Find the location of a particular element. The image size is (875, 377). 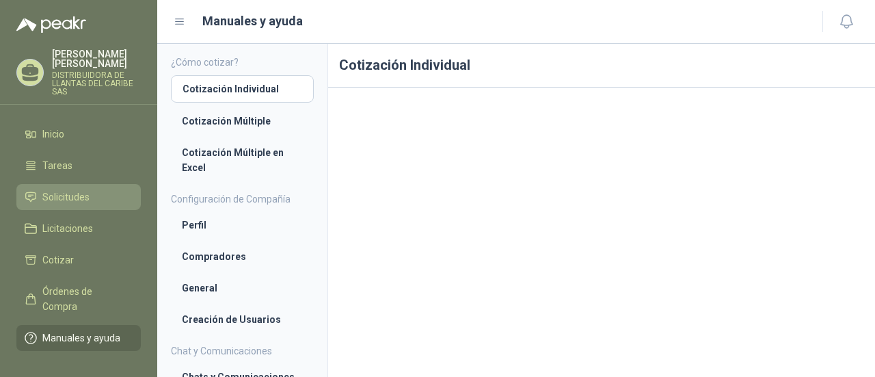

span: Cotizar is located at coordinates (58, 260).